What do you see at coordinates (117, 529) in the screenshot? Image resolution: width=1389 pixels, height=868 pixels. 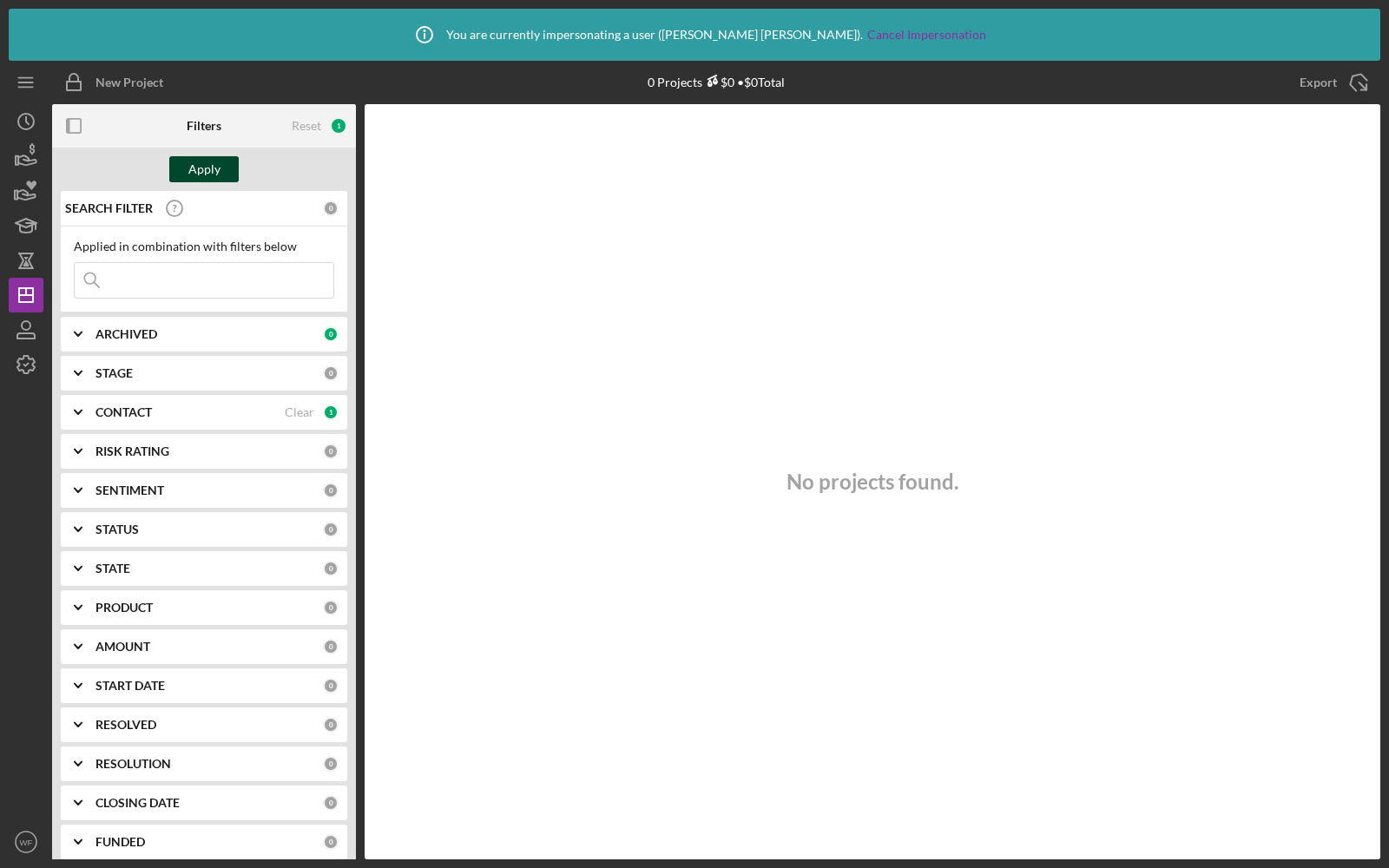 I see `b: STATUS` at bounding box center [117, 529].